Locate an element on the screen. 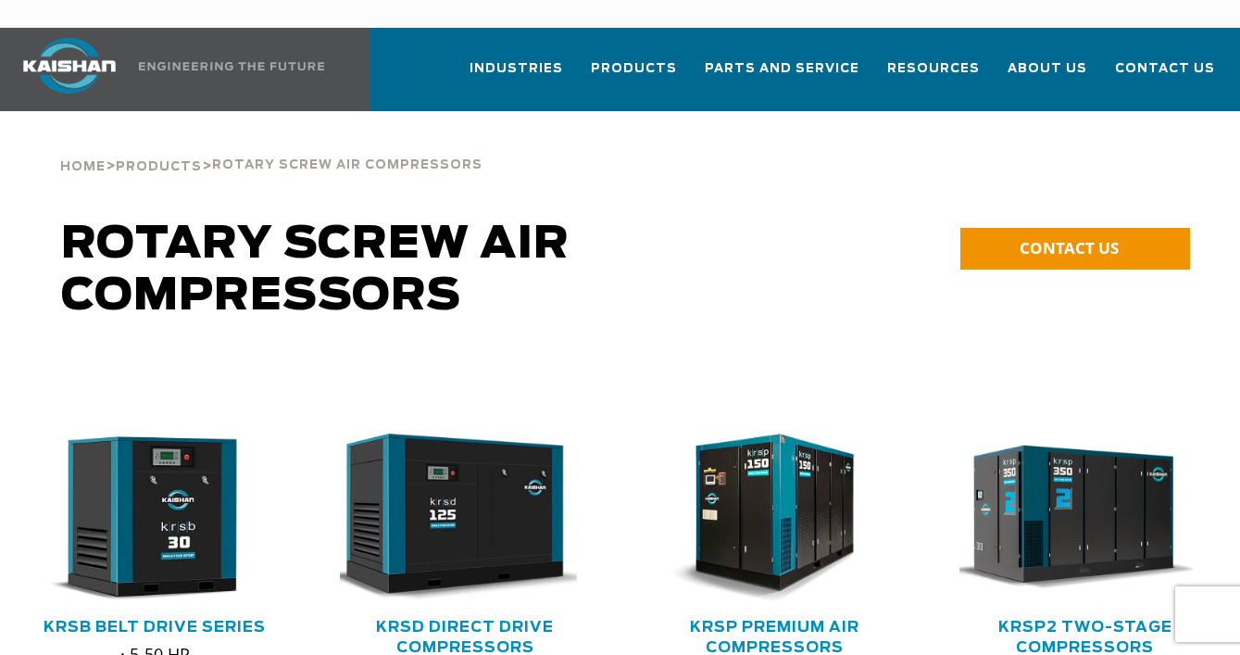 Image resolution: width=1240 pixels, height=655 pixels. a: KRSP2 Two-Stage Compressors is located at coordinates (1085, 637).